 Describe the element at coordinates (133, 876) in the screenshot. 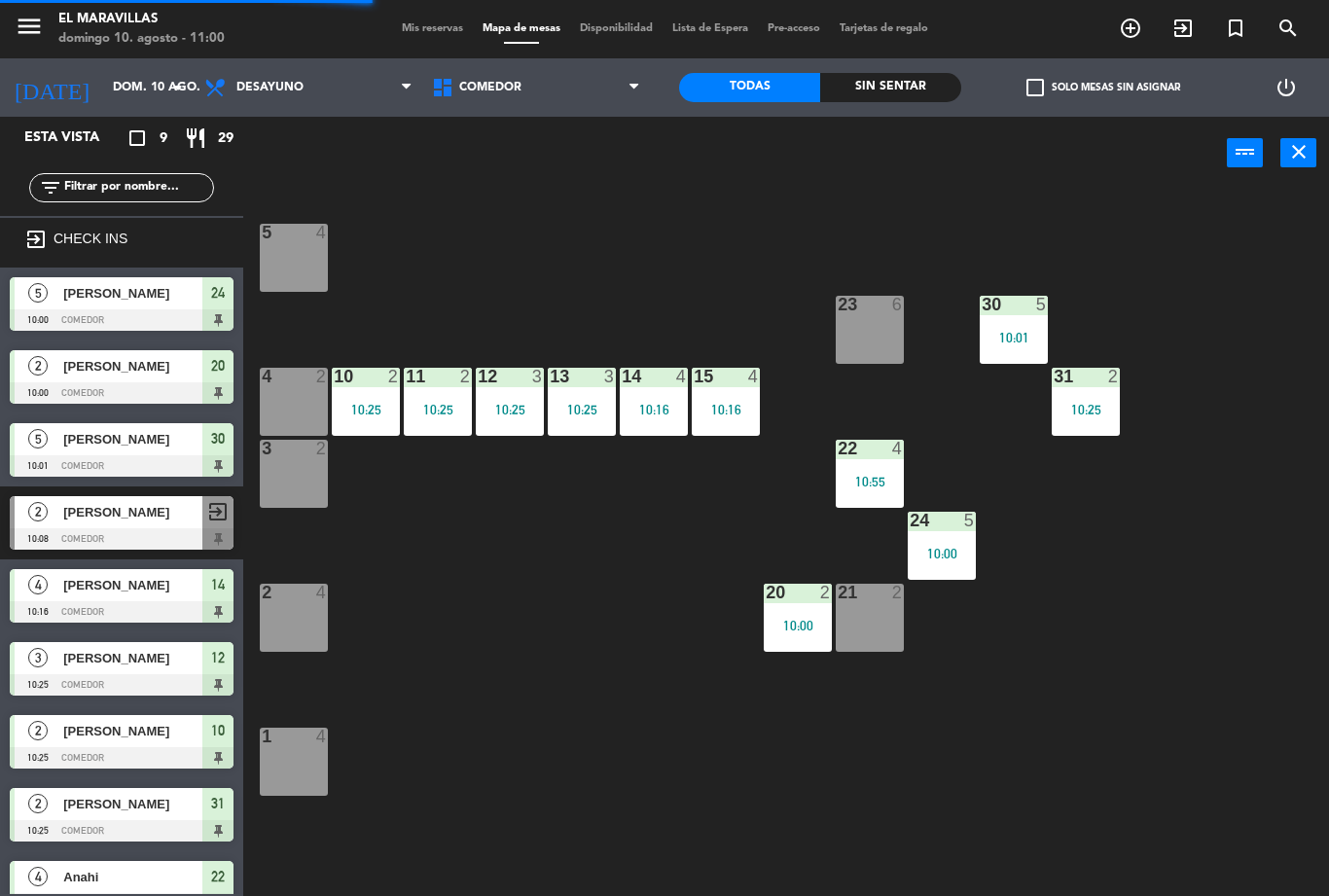

I see `span: Anahi` at that location.